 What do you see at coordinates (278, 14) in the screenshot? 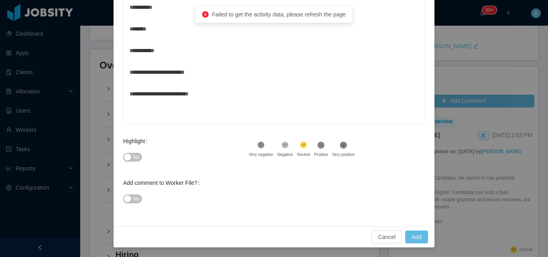
I see `span: Failed to get the activity data, please refresh the page` at bounding box center [278, 14].